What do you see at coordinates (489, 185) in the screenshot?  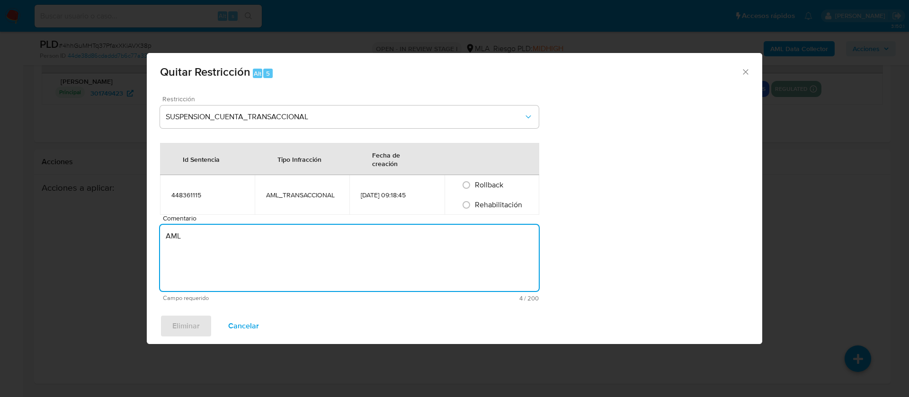 I see `span: Rollback` at bounding box center [489, 185].